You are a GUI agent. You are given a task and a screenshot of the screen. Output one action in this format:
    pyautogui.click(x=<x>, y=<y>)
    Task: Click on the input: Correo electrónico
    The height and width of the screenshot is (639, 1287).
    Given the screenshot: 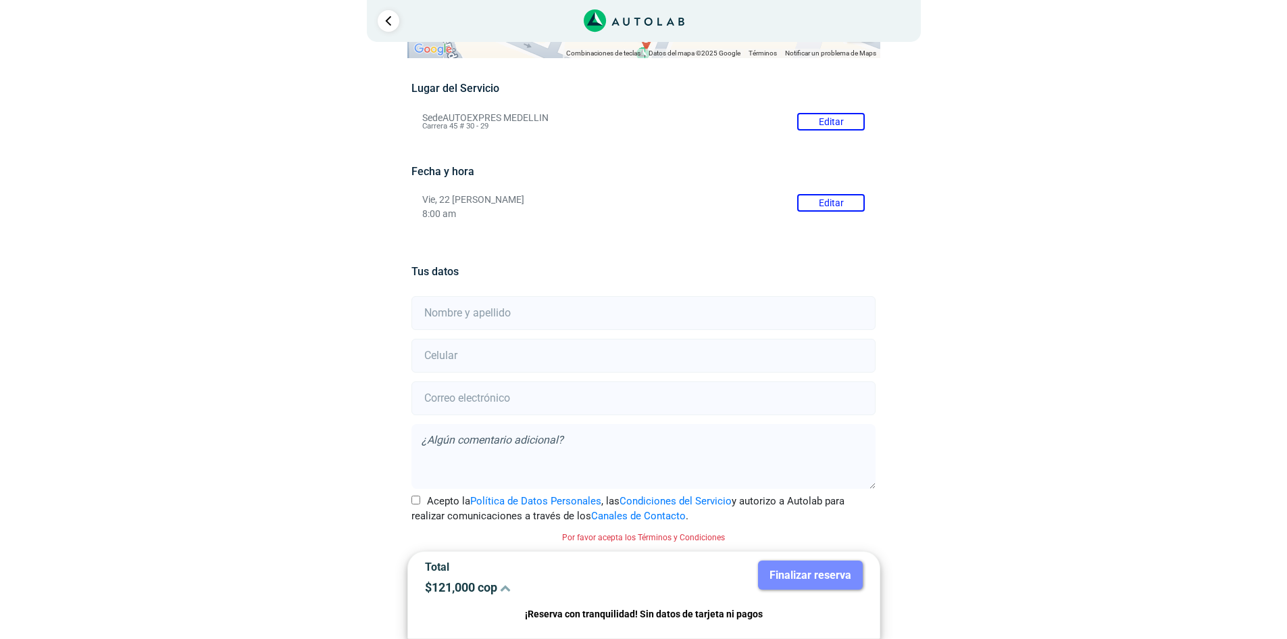 What is the action you would take?
    pyautogui.click(x=643, y=398)
    